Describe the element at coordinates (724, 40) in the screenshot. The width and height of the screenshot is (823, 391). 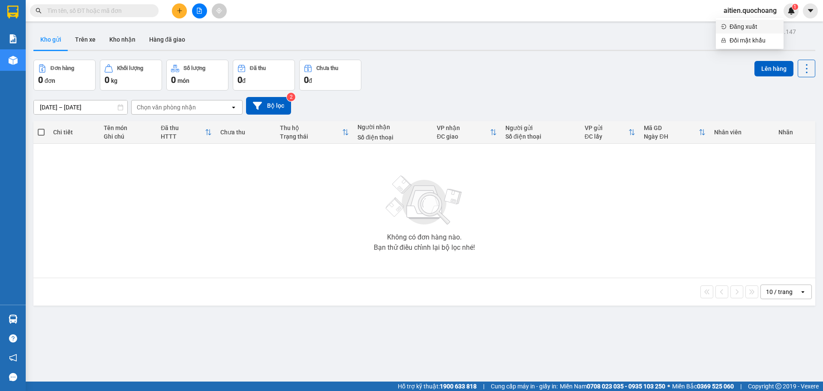
I see `span: lock` at that location.